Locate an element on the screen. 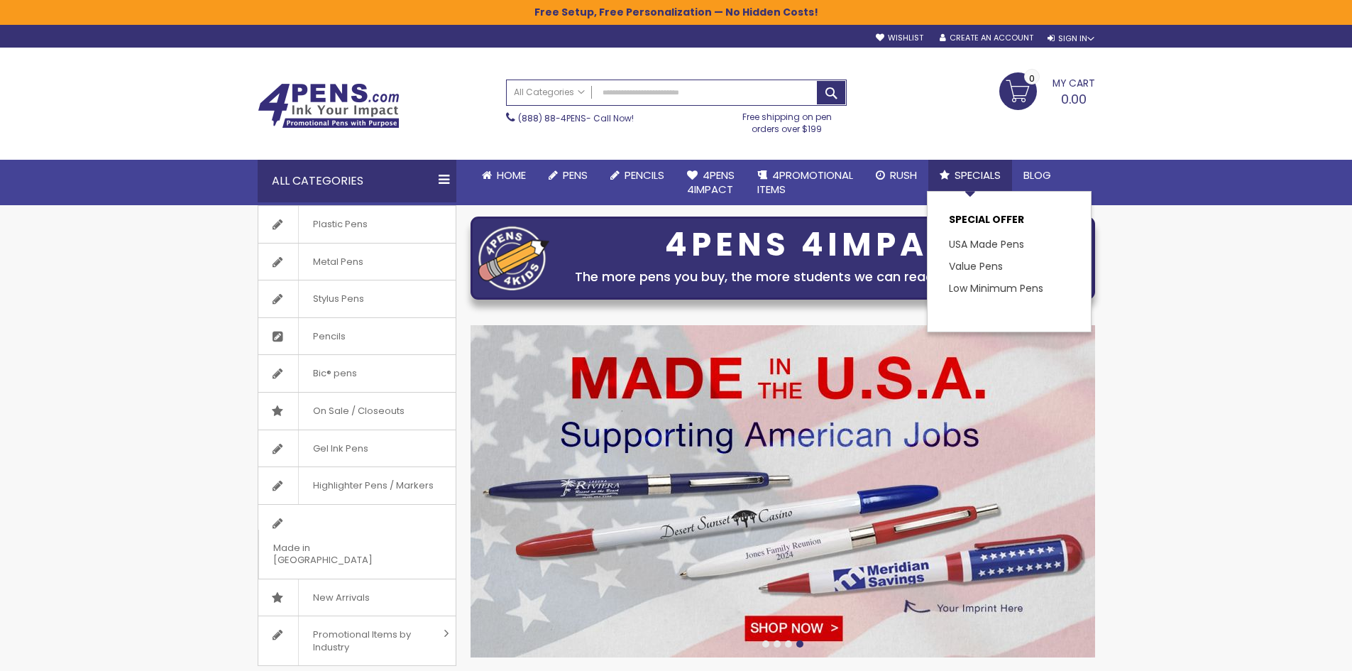  a: 0.00 0 is located at coordinates (1047, 90).